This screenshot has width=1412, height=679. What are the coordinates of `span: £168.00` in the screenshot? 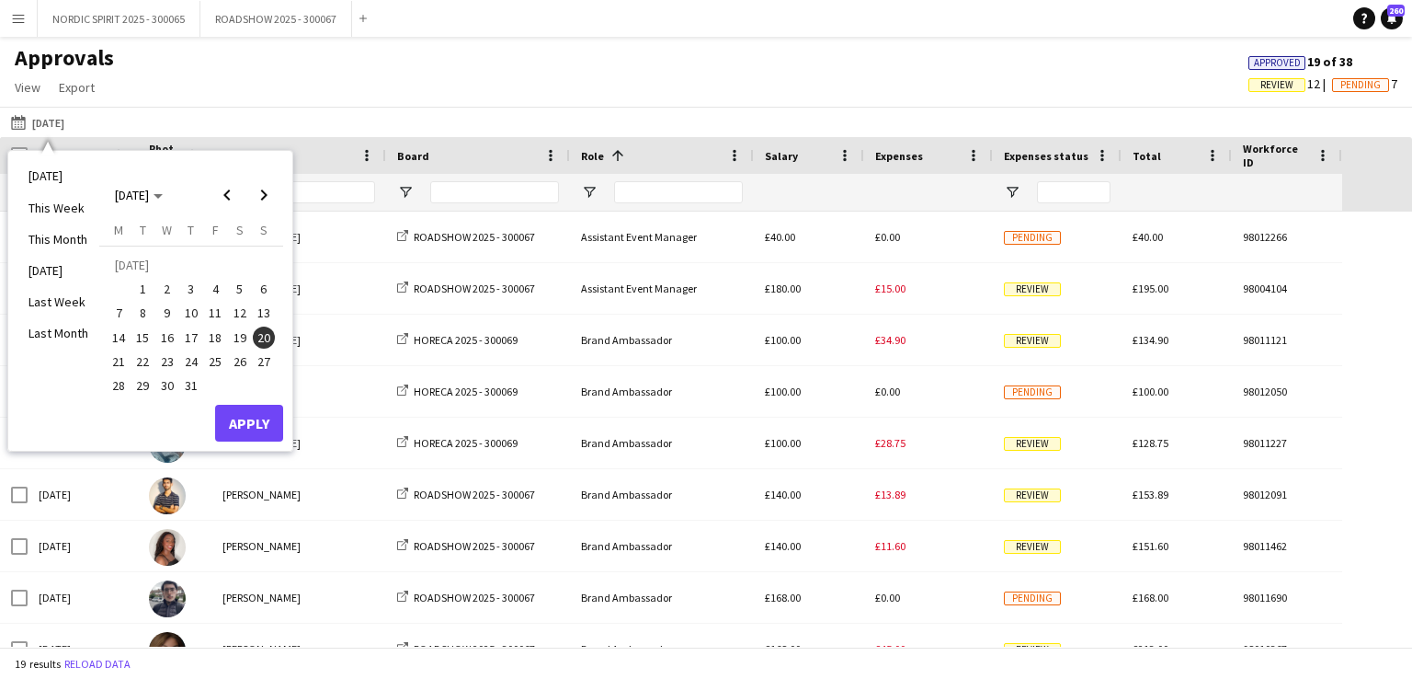 It's located at (782, 648).